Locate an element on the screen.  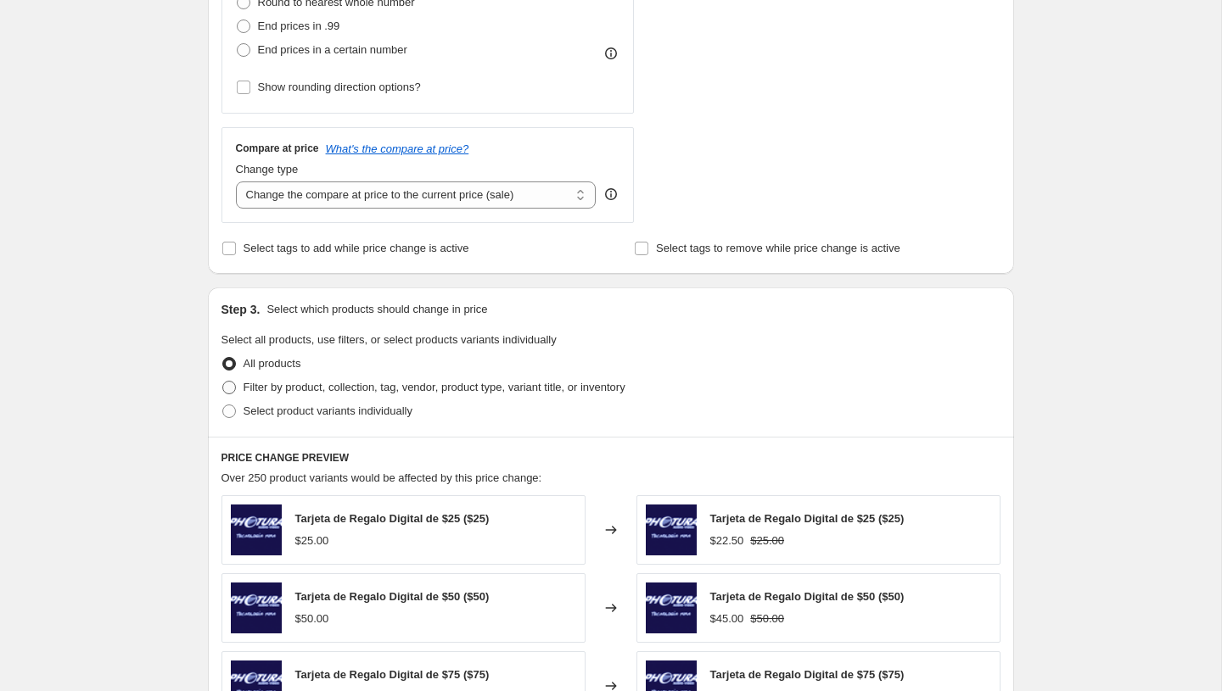
p: Select which products should change in price is located at coordinates (377, 310).